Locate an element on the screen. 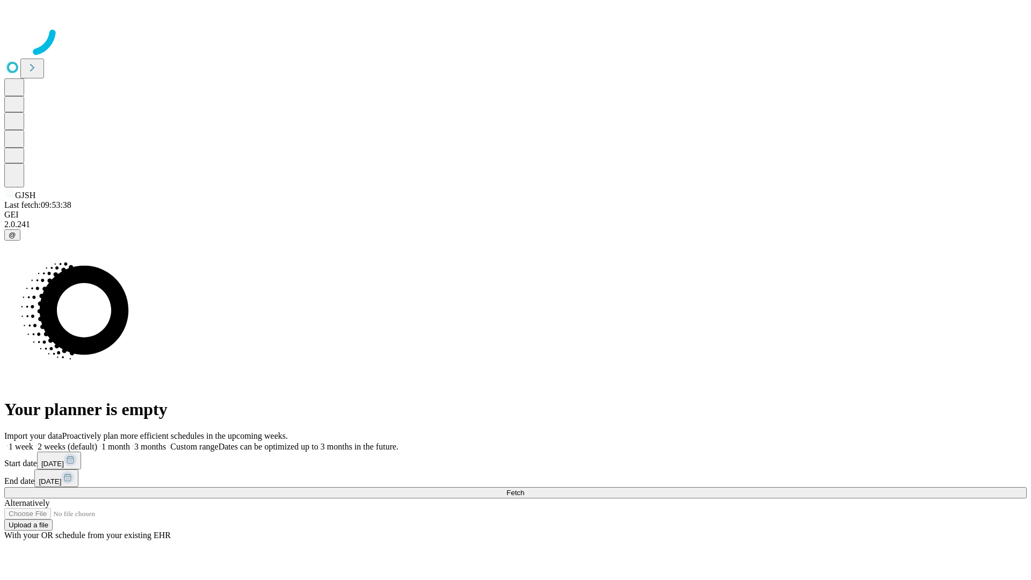 The width and height of the screenshot is (1031, 580). span: Custom range is located at coordinates (194, 446).